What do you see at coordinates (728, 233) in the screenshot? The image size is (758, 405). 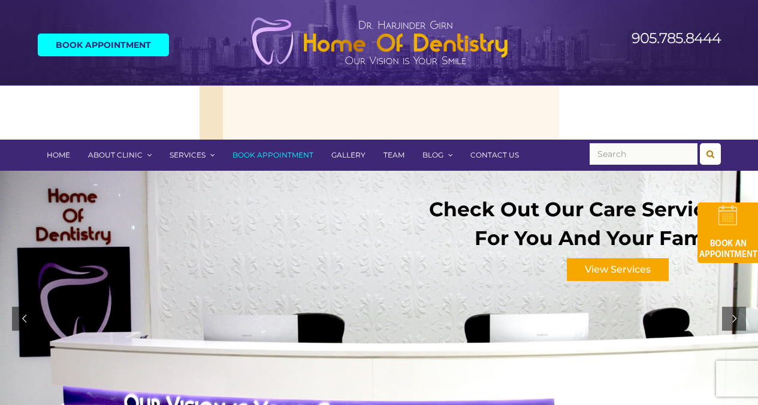 I see `img: book-an-appointment-hod-gld.png` at bounding box center [728, 233].